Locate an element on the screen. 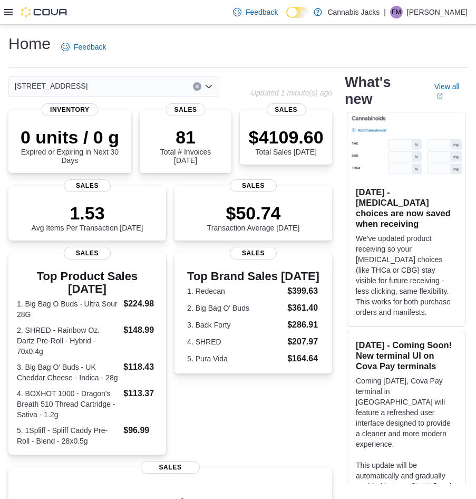 The image size is (476, 499). span: Inventory is located at coordinates (70, 110).